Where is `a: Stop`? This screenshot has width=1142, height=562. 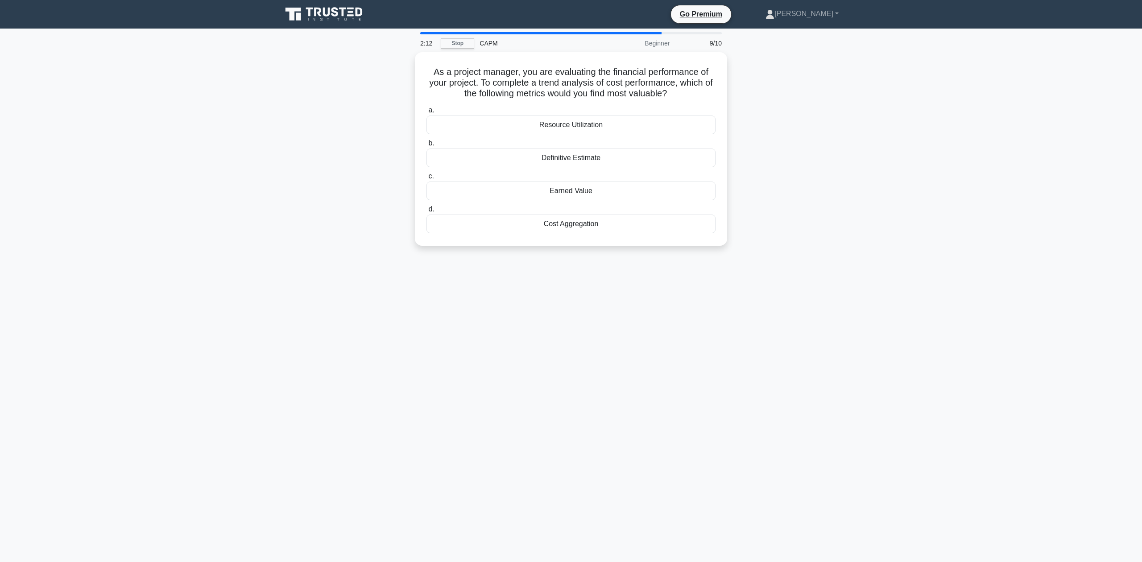
a: Stop is located at coordinates (457, 43).